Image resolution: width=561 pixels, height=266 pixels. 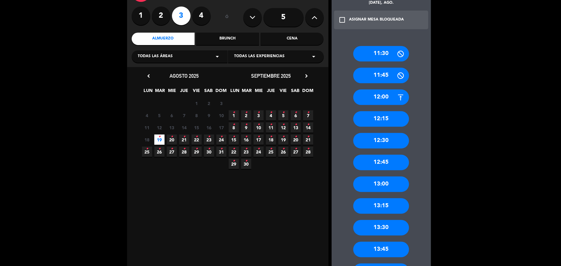 What do you see at coordinates (227, 17) in the screenshot?
I see `div: ó` at bounding box center [227, 17].